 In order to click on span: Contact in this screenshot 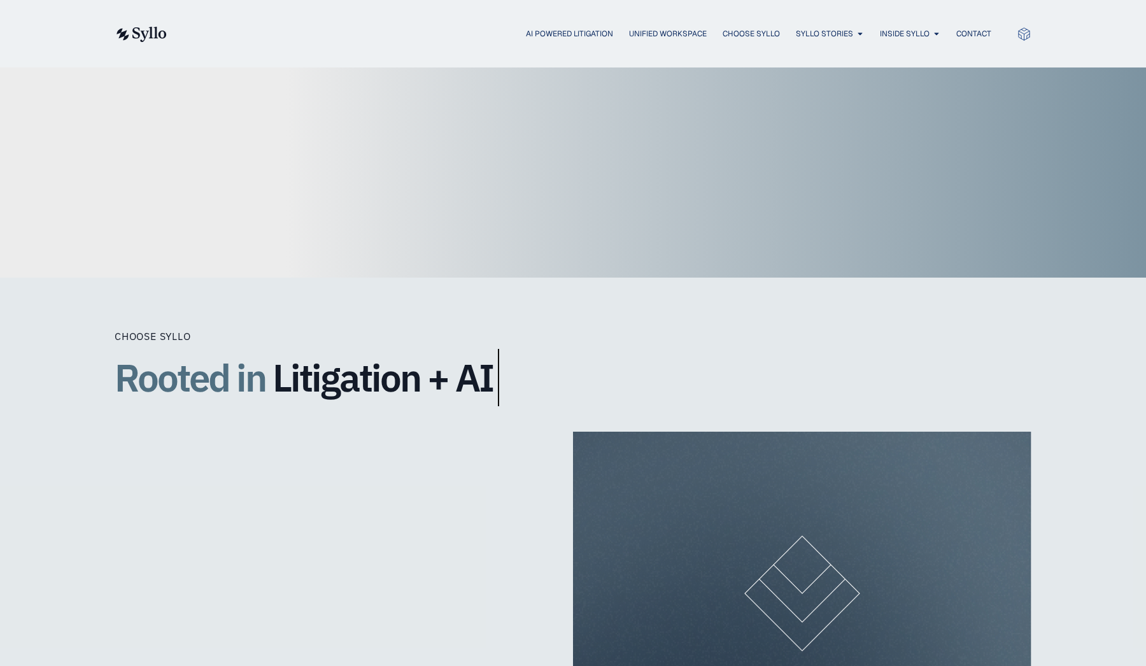, I will do `click(973, 34)`.